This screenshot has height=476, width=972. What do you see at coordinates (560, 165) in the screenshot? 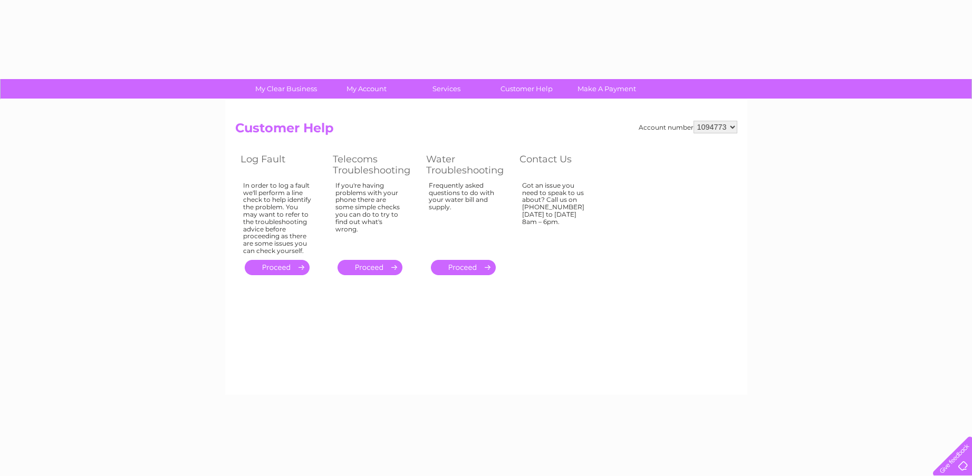
I see `th: Contact Us` at bounding box center [560, 165].